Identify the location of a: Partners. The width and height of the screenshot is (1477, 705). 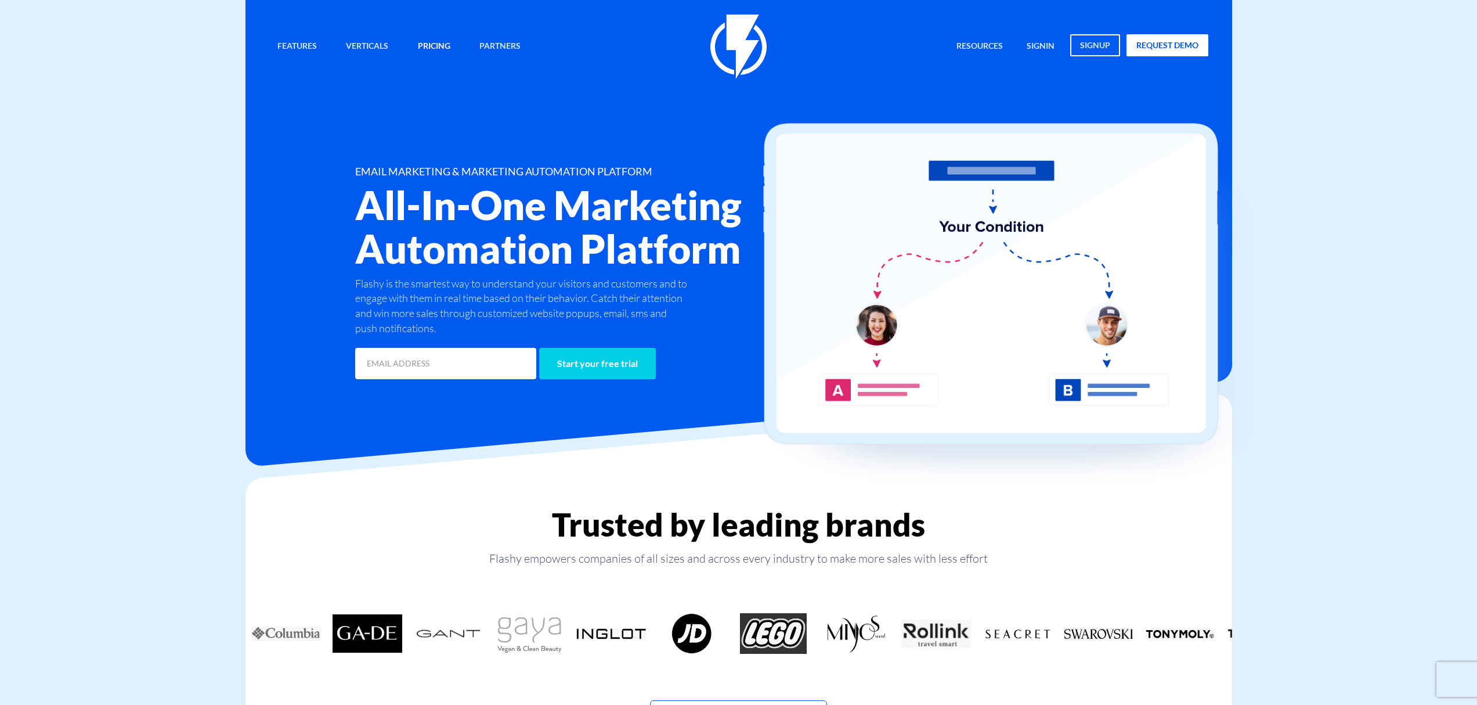
(500, 46).